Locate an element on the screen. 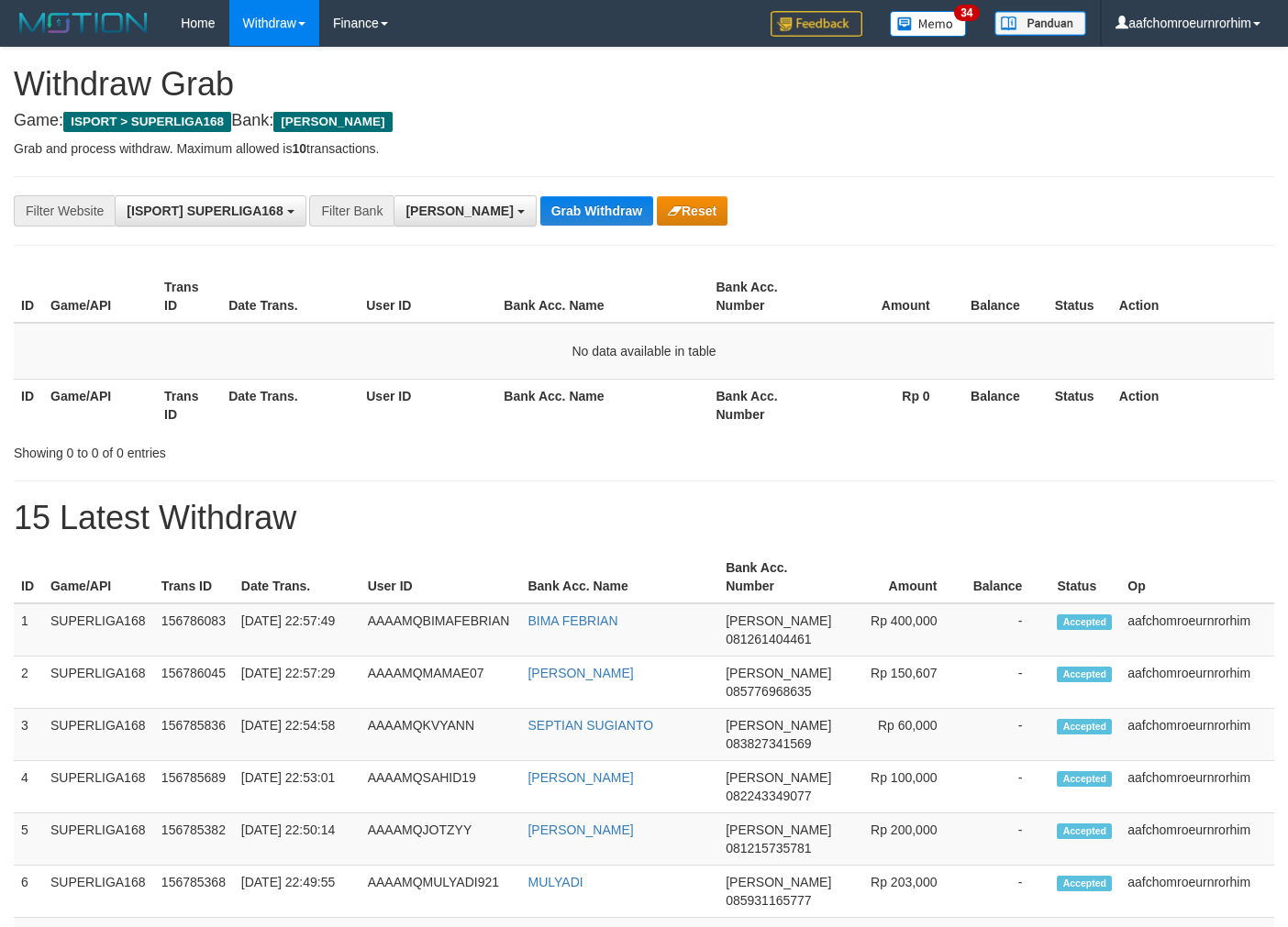  td: 156786045 is located at coordinates (193, 683).